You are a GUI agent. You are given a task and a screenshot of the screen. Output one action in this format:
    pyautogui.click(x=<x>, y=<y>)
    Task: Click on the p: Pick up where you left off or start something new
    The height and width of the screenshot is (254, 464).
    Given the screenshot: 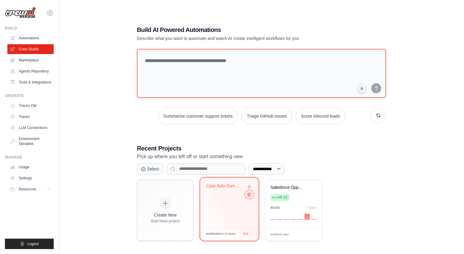 What is the action you would take?
    pyautogui.click(x=261, y=156)
    